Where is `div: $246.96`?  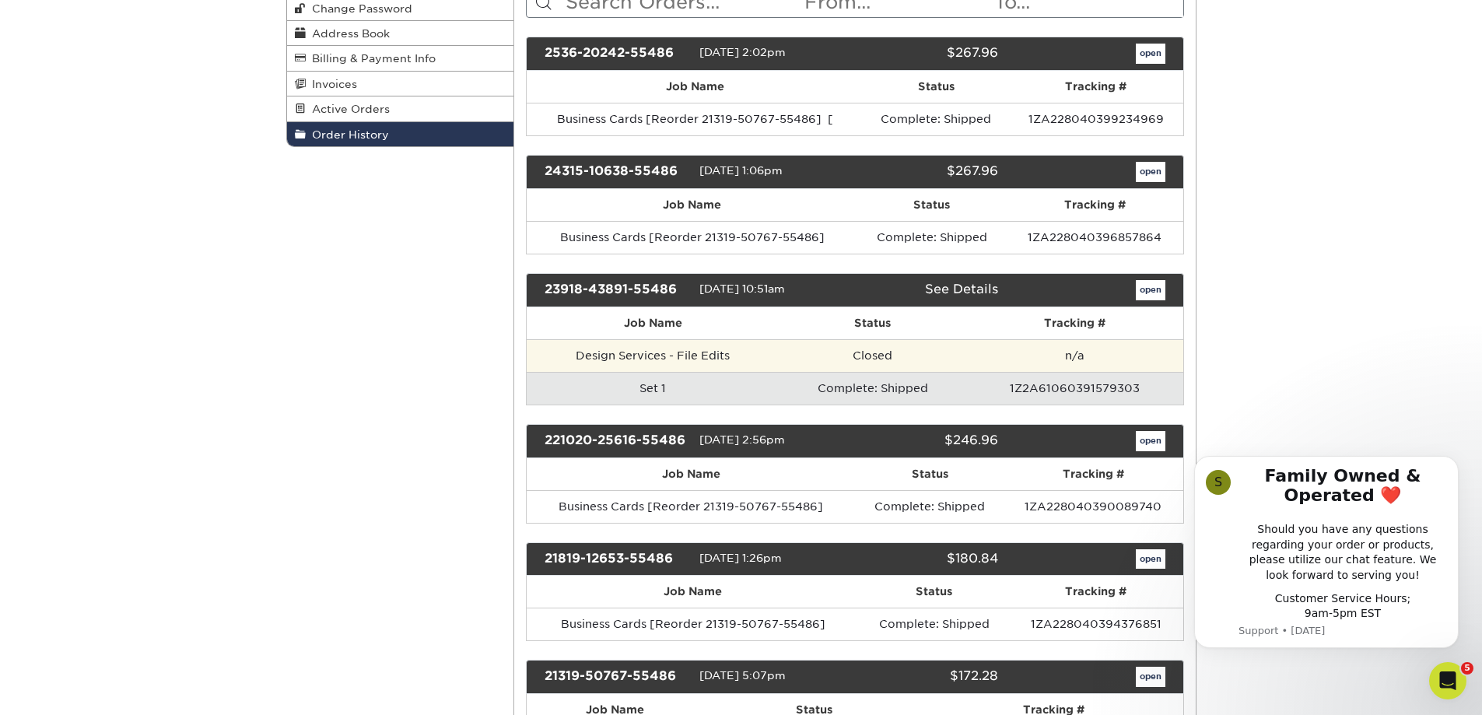 div: $246.96 is located at coordinates (927, 441).